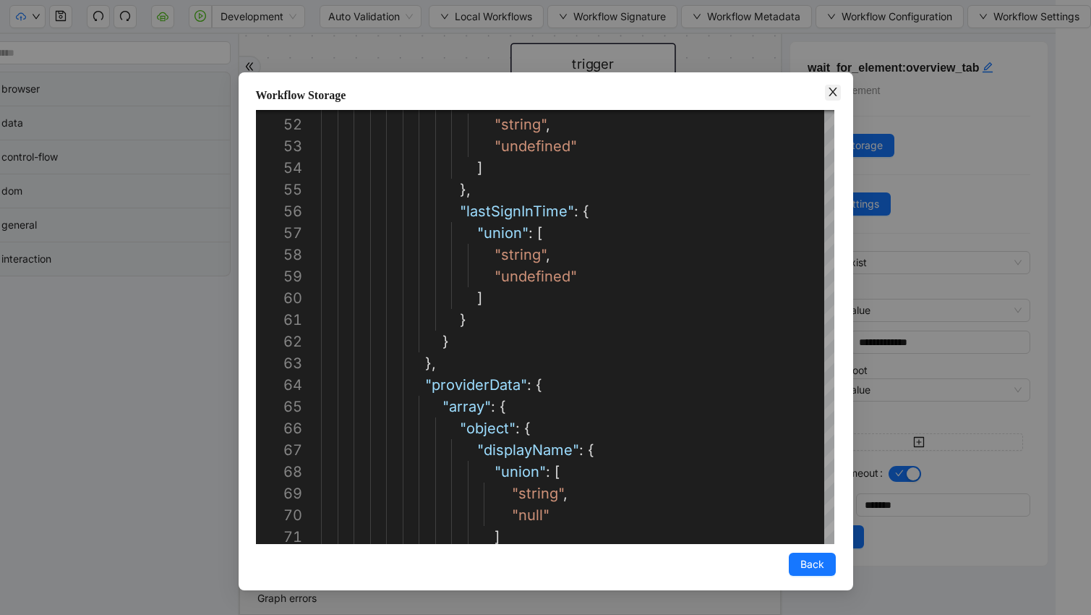 Image resolution: width=1091 pixels, height=615 pixels. What do you see at coordinates (531, 515) in the screenshot?
I see `span: "null"` at bounding box center [531, 515].